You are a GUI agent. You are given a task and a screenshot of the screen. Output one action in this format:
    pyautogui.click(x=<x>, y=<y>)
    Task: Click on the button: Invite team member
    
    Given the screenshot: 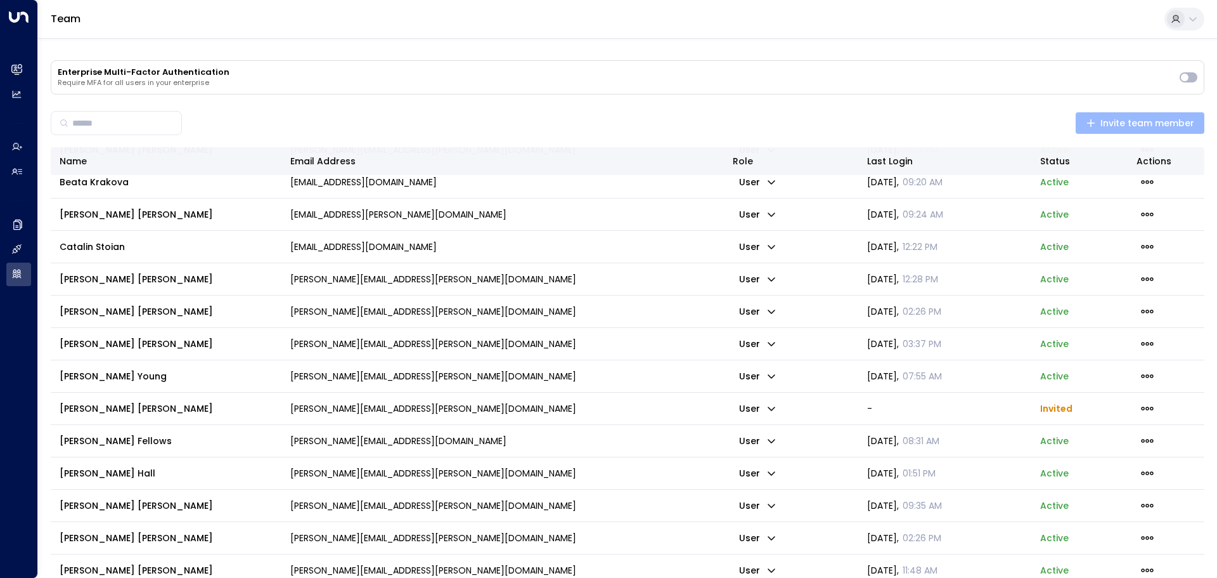 What is the action you would take?
    pyautogui.click(x=1141, y=123)
    